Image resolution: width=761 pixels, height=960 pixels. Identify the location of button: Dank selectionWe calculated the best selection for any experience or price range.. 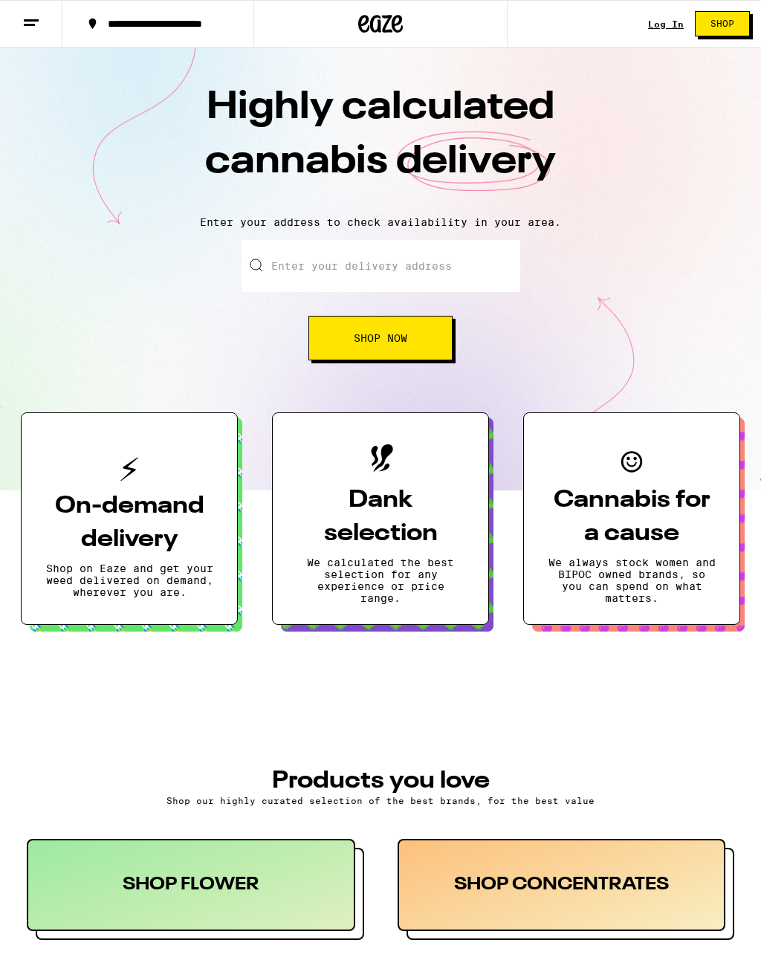
(380, 519).